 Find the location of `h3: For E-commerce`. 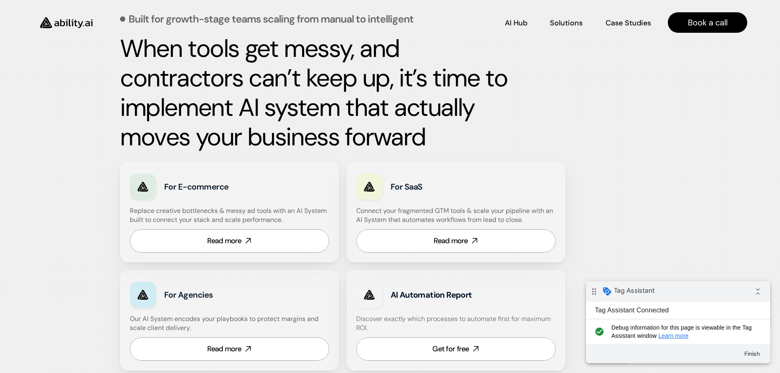

h3: For E-commerce is located at coordinates (220, 187).